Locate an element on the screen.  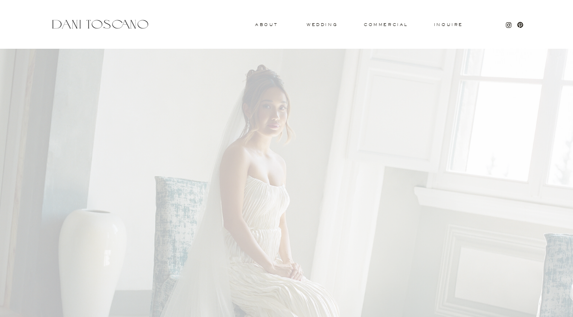
a: Inquire is located at coordinates (449, 25).